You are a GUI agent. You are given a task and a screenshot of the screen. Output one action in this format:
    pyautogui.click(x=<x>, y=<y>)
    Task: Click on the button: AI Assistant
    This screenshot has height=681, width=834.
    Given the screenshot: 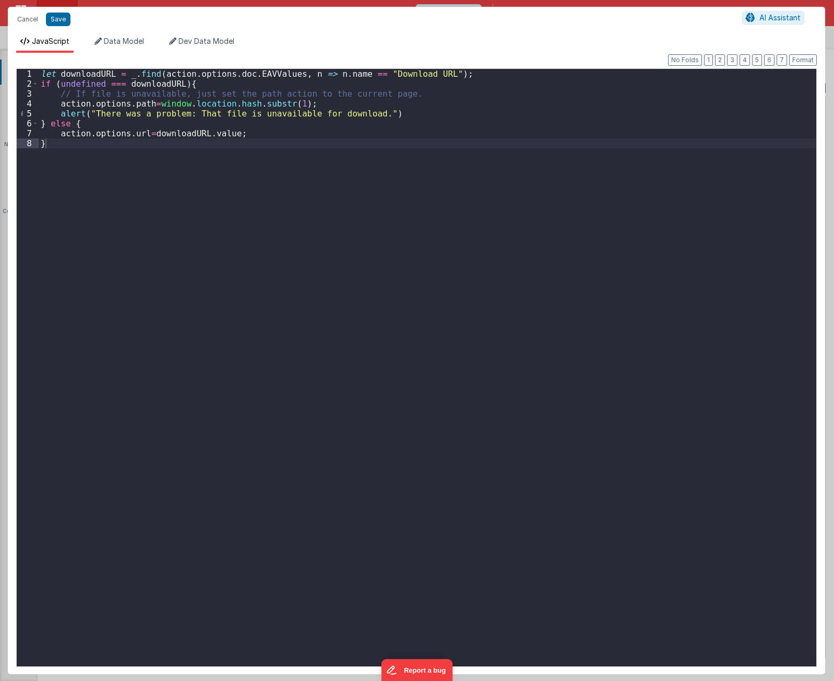 What is the action you would take?
    pyautogui.click(x=773, y=18)
    